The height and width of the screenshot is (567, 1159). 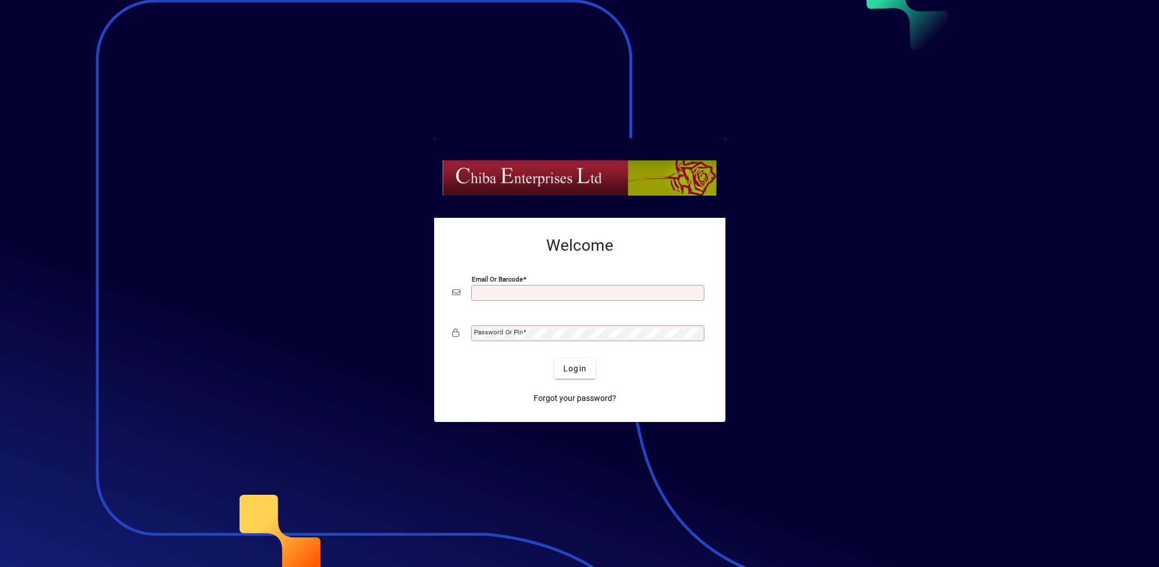 I want to click on mat-label: Password or Pin, so click(x=499, y=332).